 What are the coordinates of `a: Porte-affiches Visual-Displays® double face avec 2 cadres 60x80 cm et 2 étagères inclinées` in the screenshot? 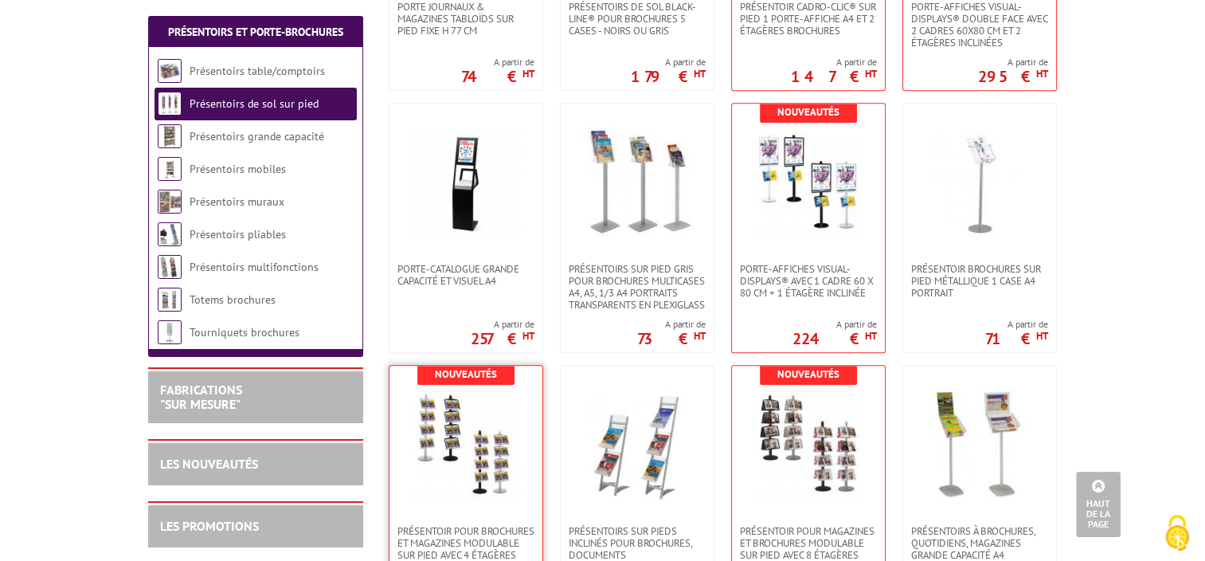 It's located at (980, 25).